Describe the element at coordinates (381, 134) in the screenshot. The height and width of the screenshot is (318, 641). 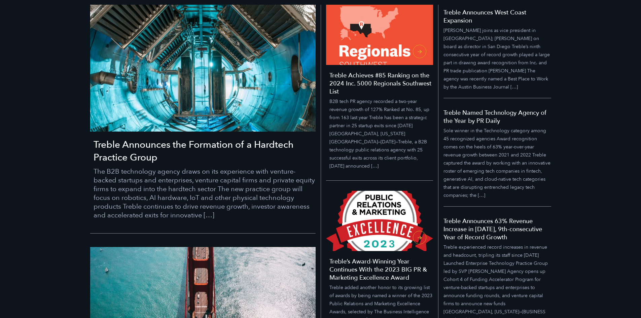
I see `p: B2B tech PR agency recorded a two-year revenue growth of 127% Ranked at No. 85, up from 163 last ...` at that location.